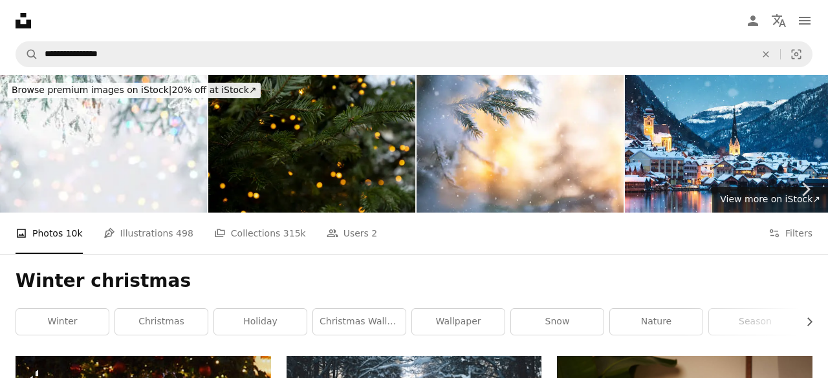 This screenshot has width=828, height=378. I want to click on a: Collections 315k, so click(260, 233).